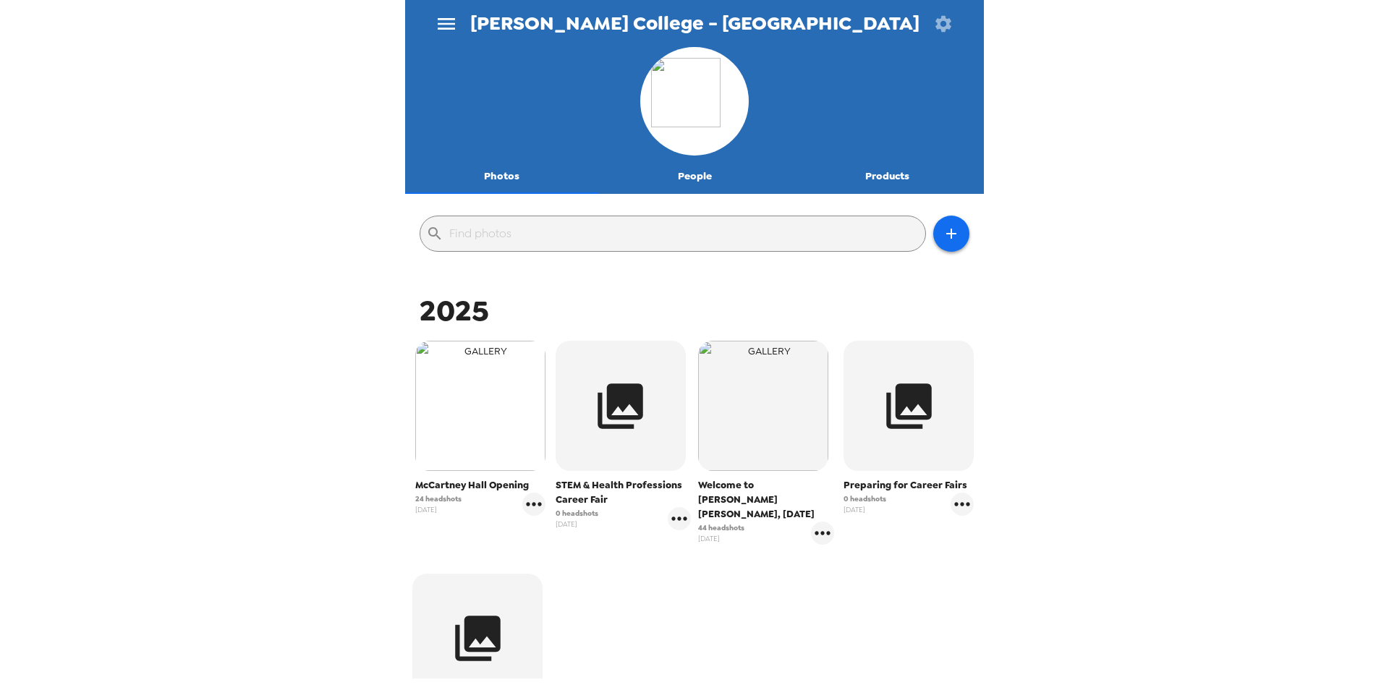 This screenshot has width=1389, height=693. I want to click on span: Preparing for Career Fairs, so click(909, 485).